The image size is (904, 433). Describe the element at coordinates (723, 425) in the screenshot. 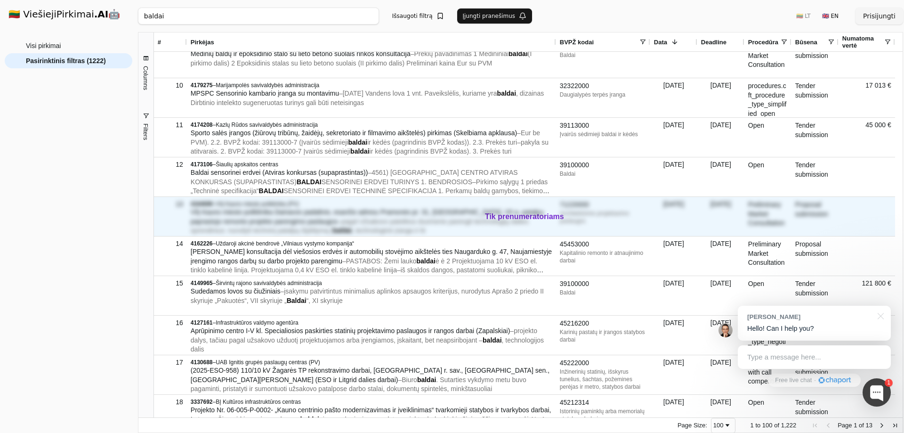

I see `div: Page Size` at that location.